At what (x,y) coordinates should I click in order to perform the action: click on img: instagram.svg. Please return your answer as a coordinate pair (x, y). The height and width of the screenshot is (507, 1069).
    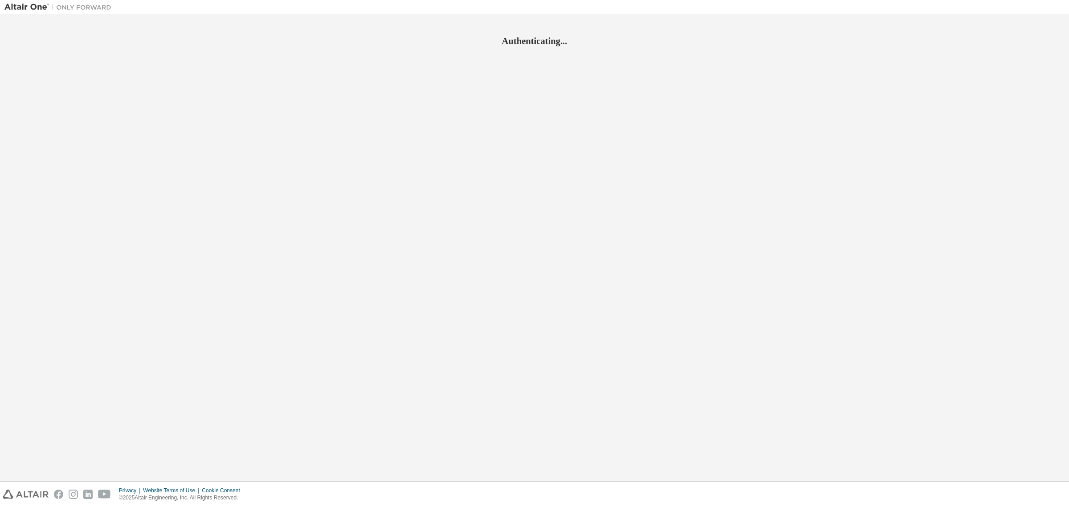
    Looking at the image, I should click on (73, 494).